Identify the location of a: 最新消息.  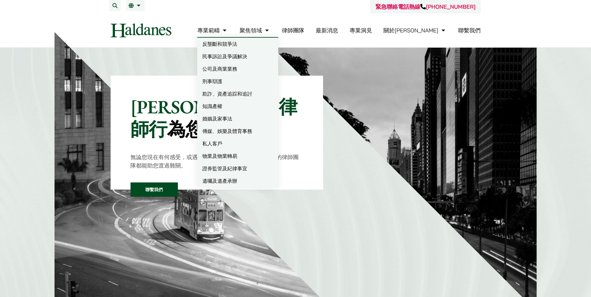
(327, 30).